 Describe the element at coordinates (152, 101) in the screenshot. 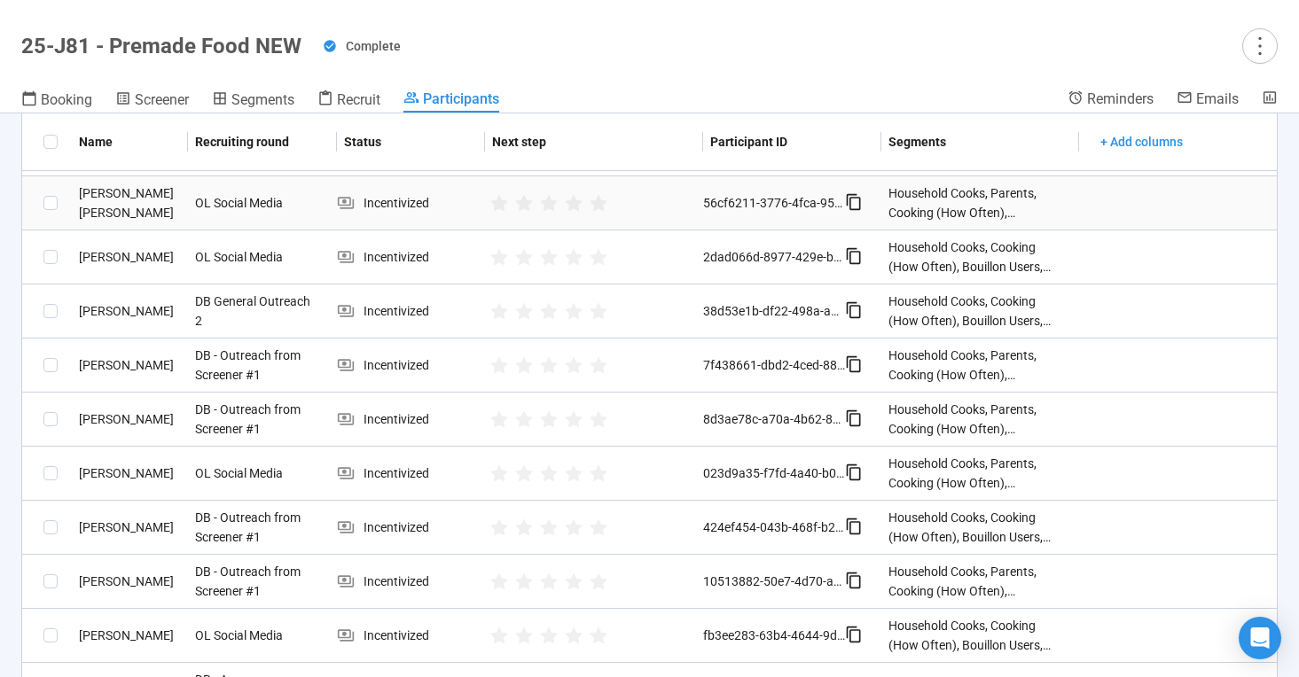

I see `a: Screener` at that location.